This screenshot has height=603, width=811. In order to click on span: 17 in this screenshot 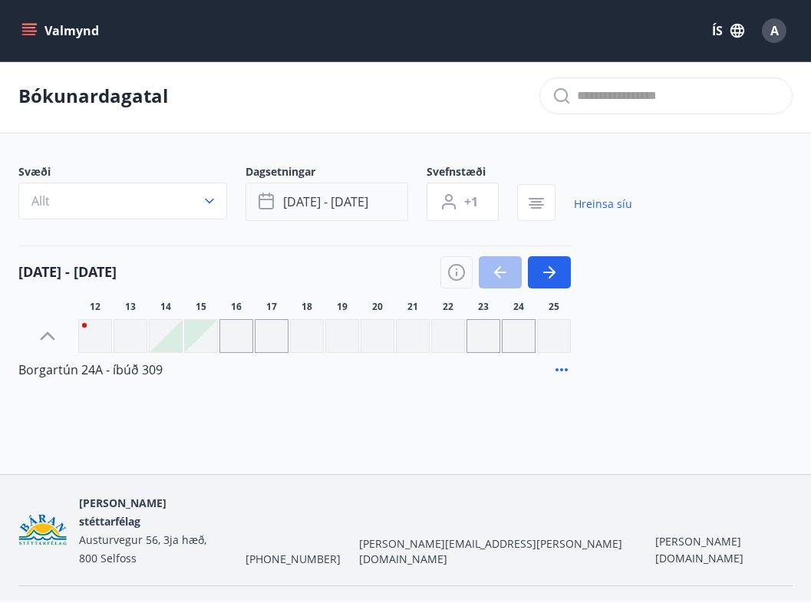, I will do `click(272, 307)`.